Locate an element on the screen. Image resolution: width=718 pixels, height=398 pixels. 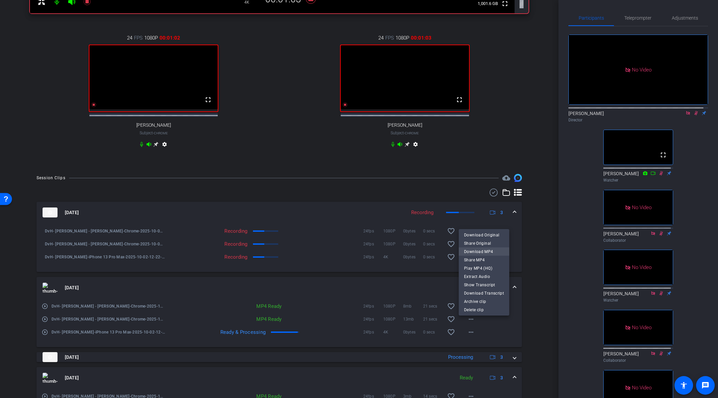
span: Delete clip is located at coordinates (484, 310).